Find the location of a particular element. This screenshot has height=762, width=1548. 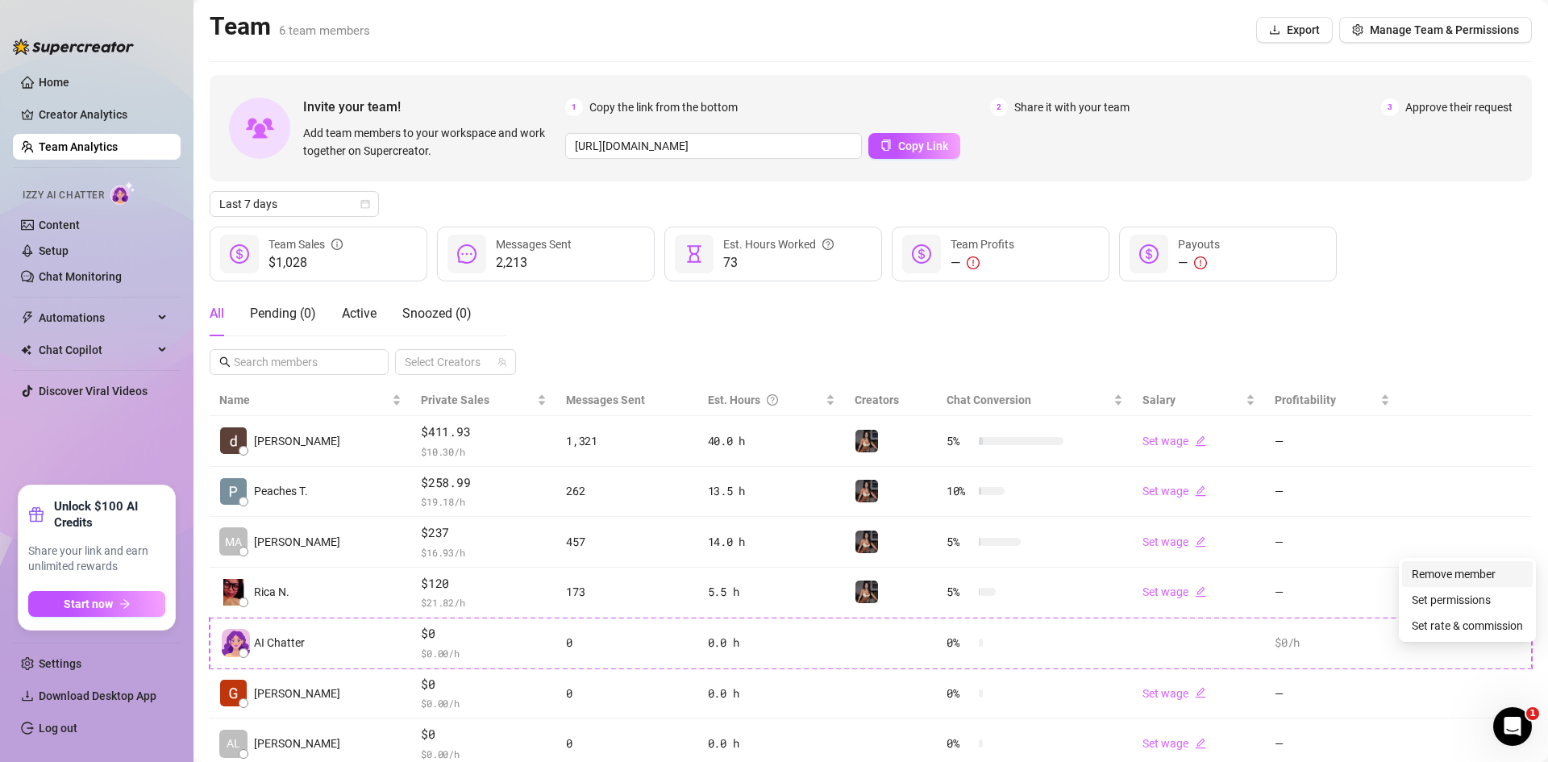

span: arrow-right is located at coordinates (125, 604).